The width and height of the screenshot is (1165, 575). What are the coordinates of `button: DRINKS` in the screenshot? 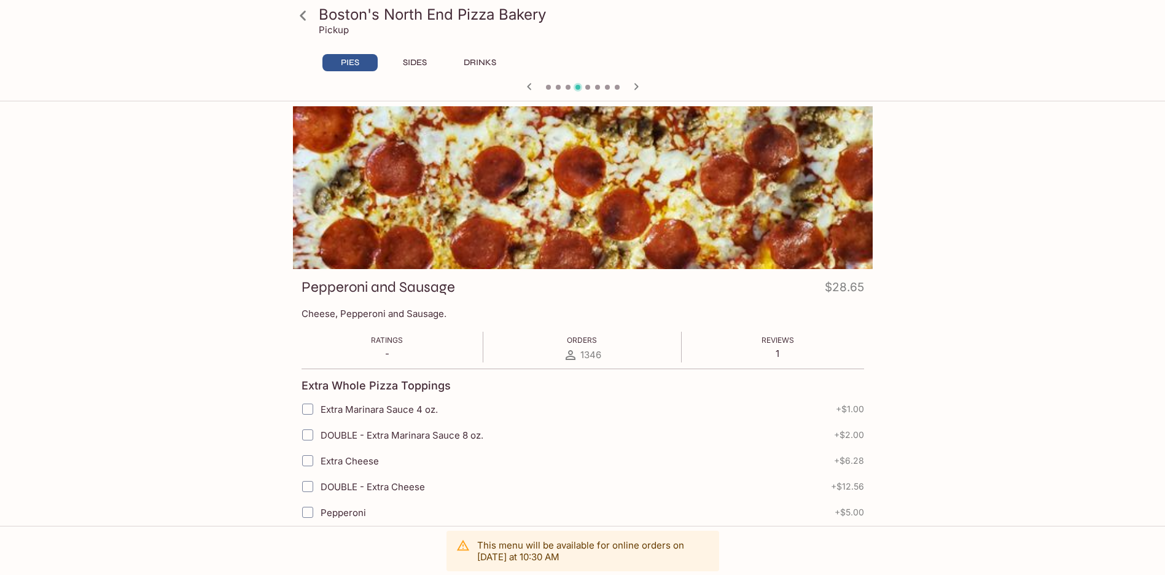 It's located at (480, 63).